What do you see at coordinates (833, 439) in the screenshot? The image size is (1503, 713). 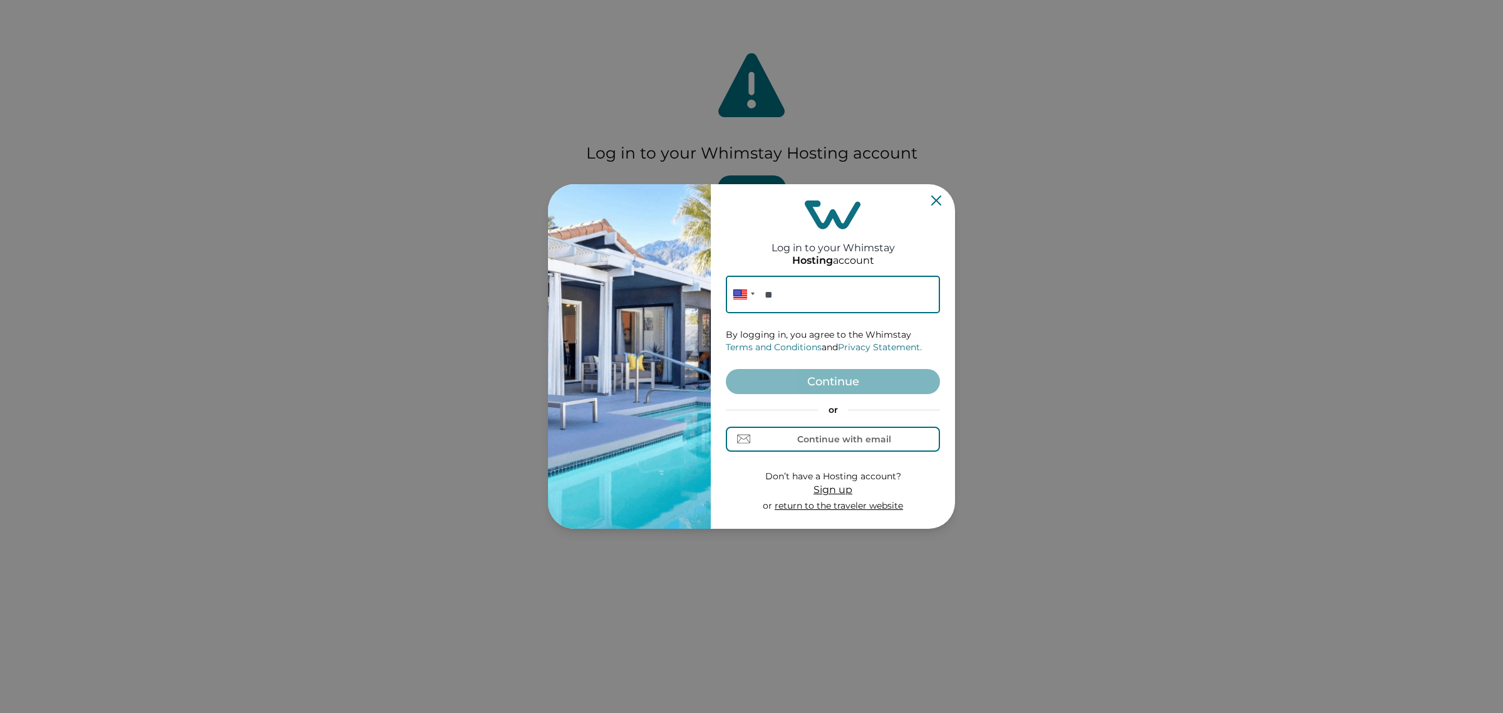 I see `button: Continue with email` at bounding box center [833, 439].